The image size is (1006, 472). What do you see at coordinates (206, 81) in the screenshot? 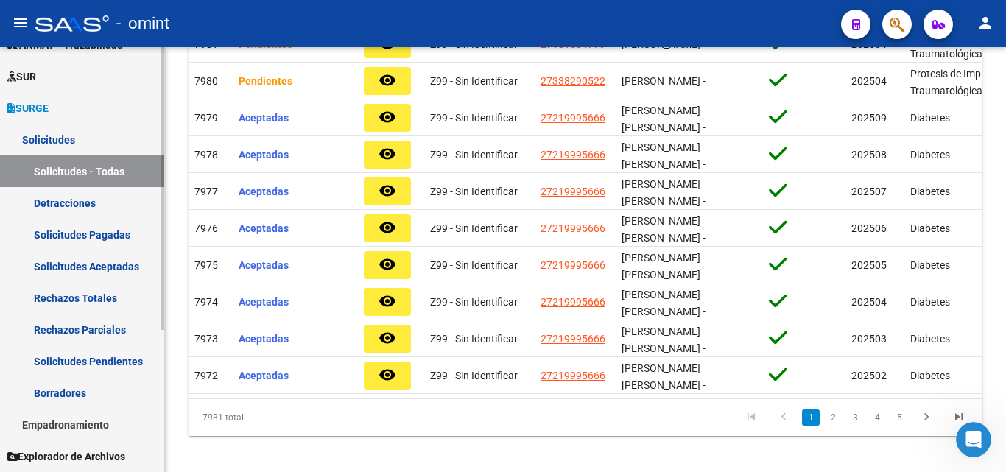
I see `span: 7980` at bounding box center [206, 81].